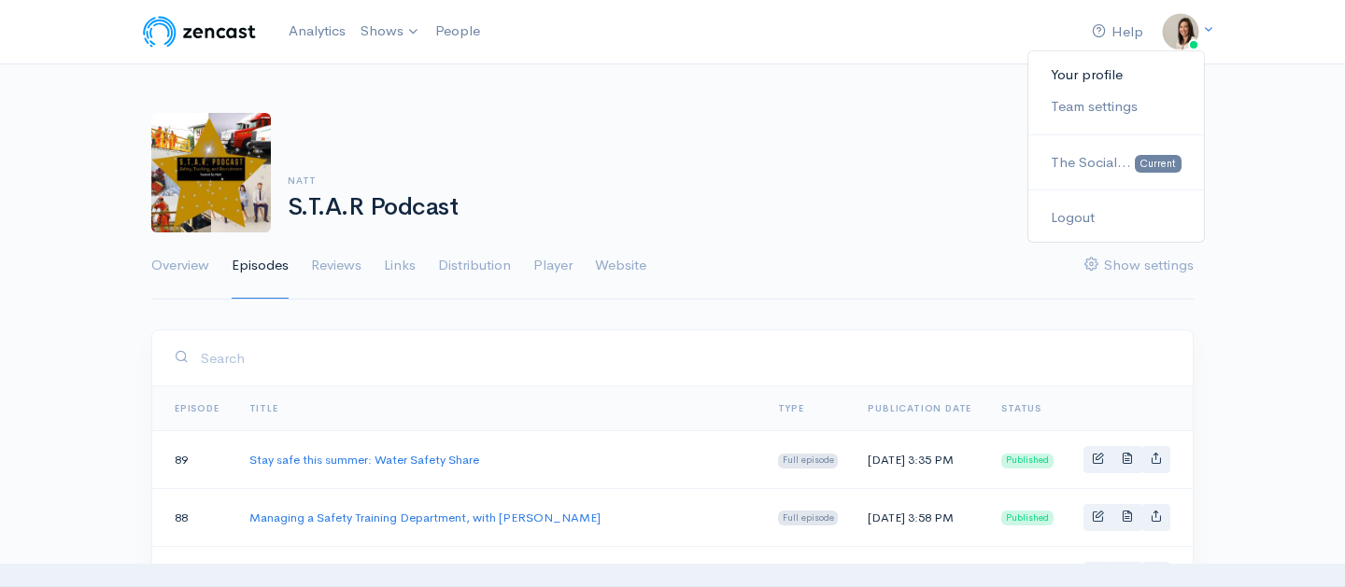 The image size is (1345, 587). Describe the element at coordinates (1117, 32) in the screenshot. I see `a: Help` at that location.